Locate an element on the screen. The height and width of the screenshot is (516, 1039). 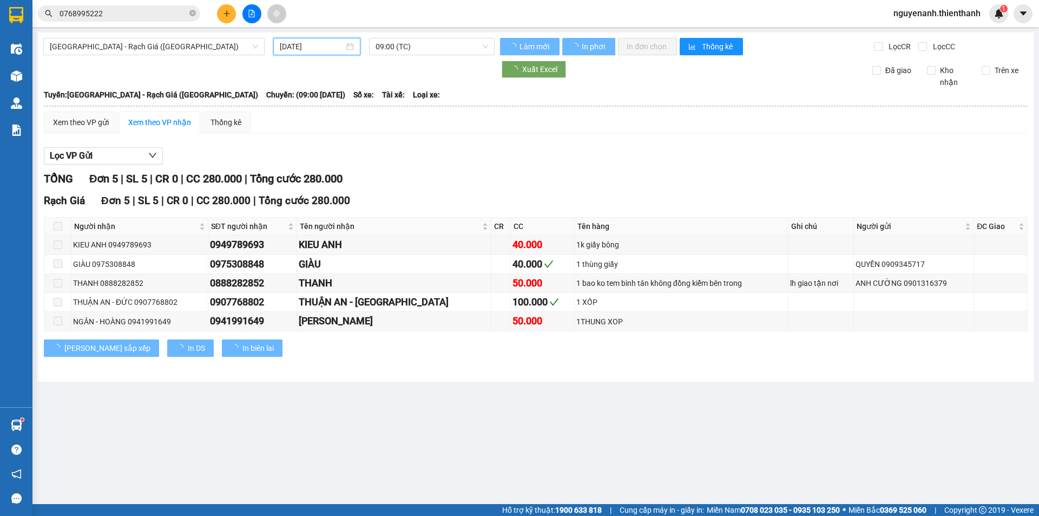
div: ANH CƯỜNG 0901316379 is located at coordinates (913, 283).